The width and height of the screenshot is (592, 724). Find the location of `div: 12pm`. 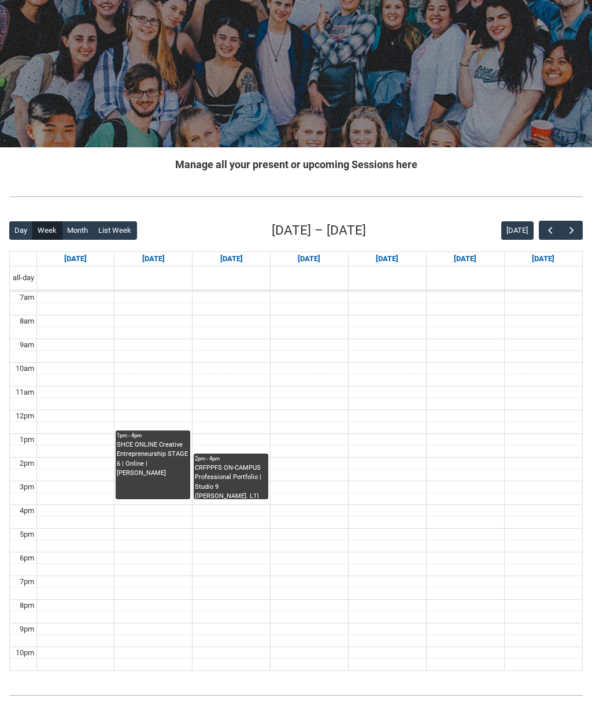

div: 12pm is located at coordinates (25, 416).